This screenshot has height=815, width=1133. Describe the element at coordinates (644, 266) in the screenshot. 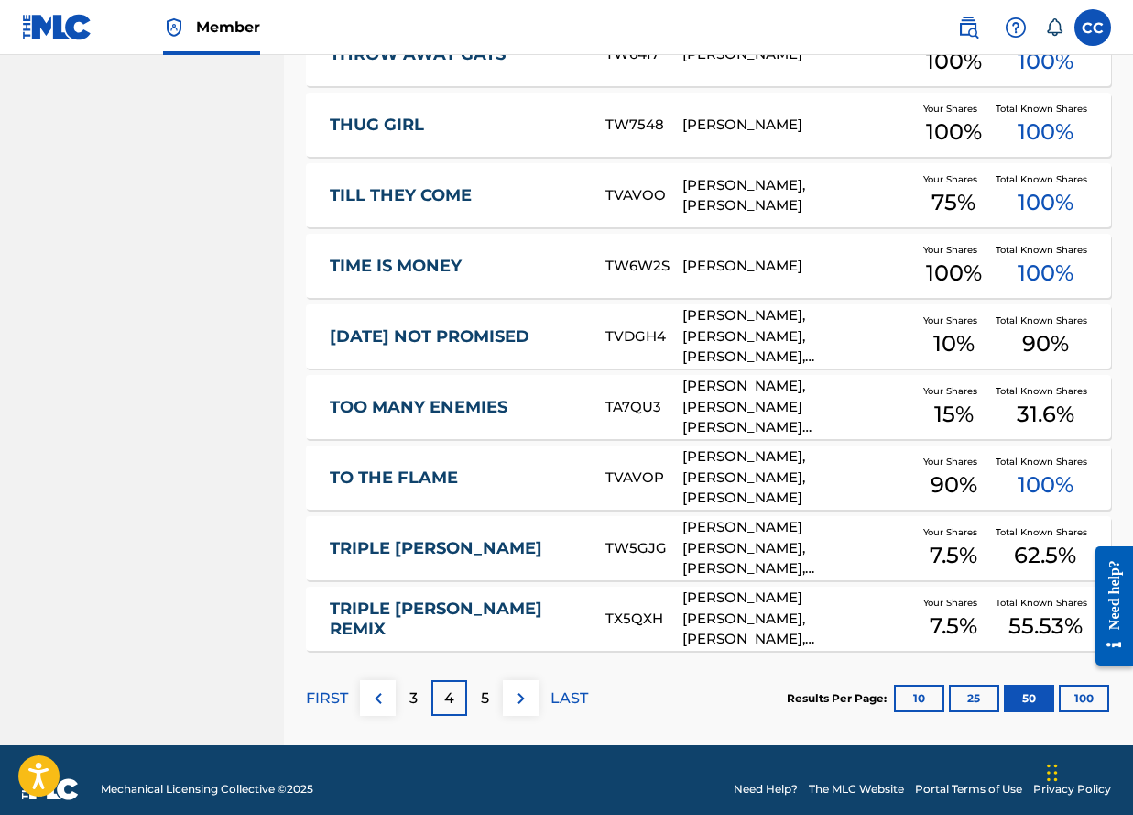

I see `div: TW6W2S` at that location.